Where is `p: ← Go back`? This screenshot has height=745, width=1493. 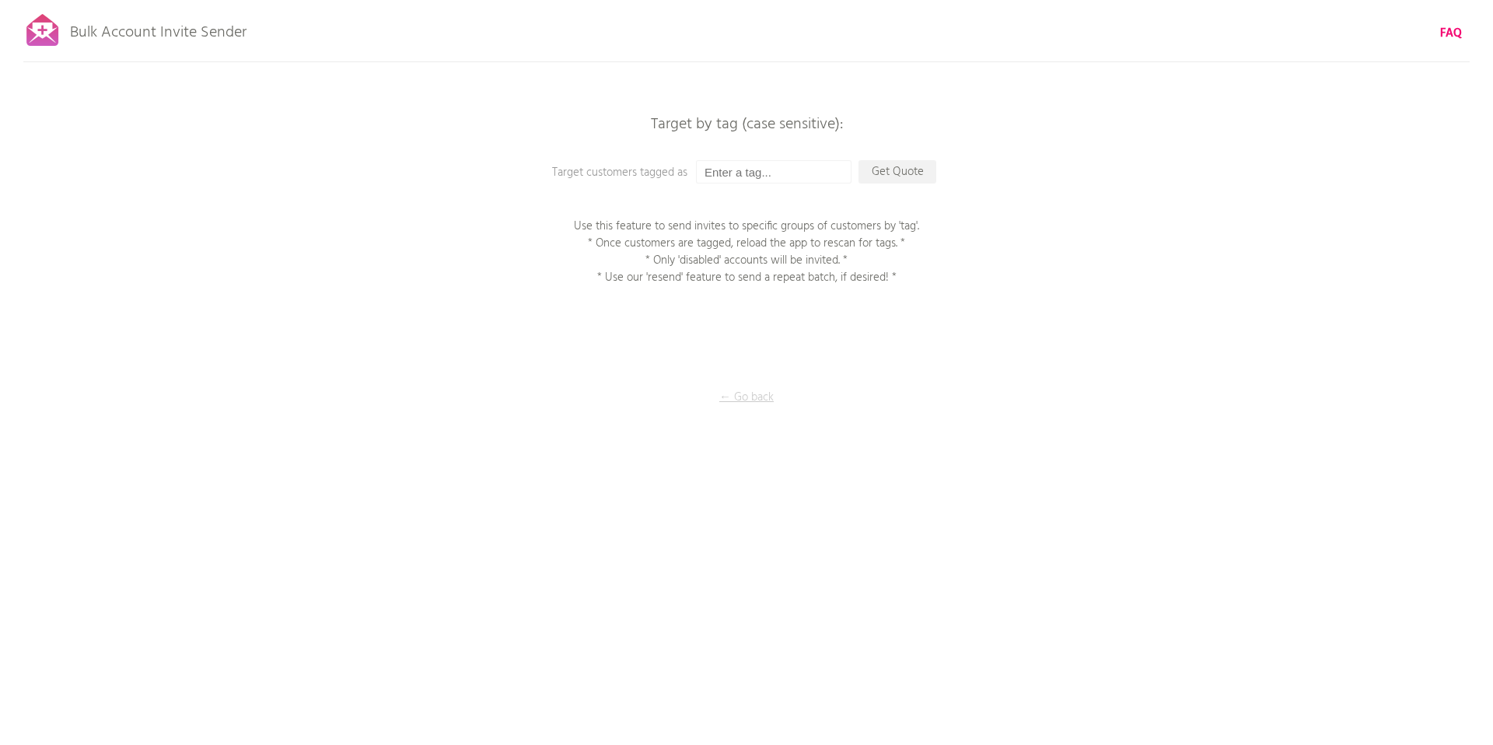 p: ← Go back is located at coordinates (746, 397).